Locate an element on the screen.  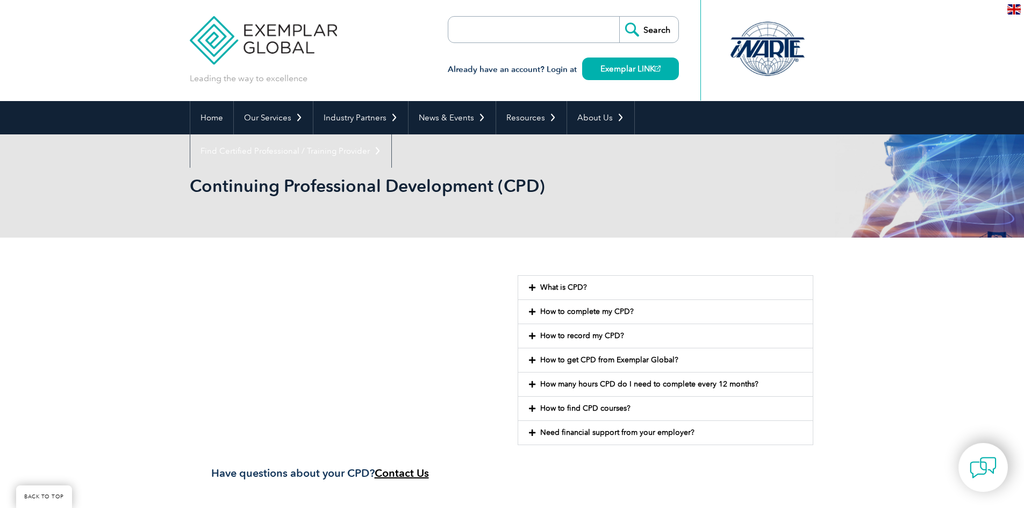
a: Need financial support from your employer? is located at coordinates (617, 432).